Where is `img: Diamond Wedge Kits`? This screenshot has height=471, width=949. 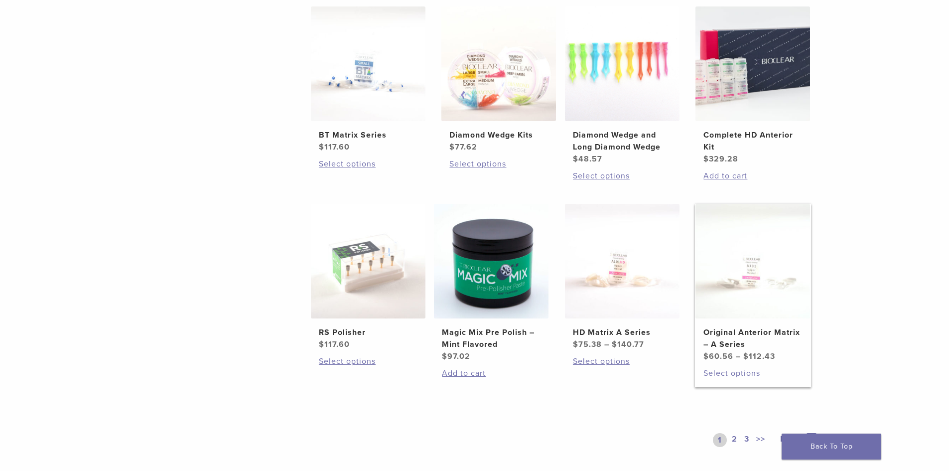 img: Diamond Wedge Kits is located at coordinates (499, 64).